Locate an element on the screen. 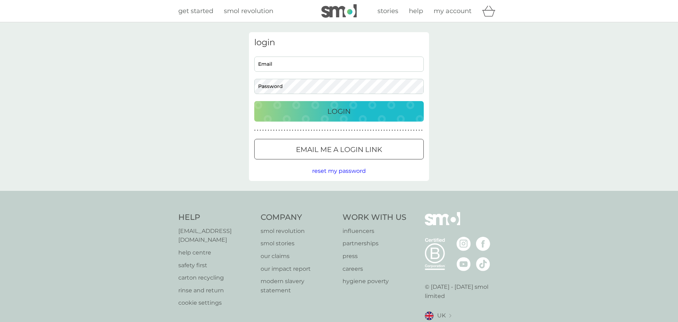 The width and height of the screenshot is (678, 322). button: reset my password is located at coordinates (339, 171).